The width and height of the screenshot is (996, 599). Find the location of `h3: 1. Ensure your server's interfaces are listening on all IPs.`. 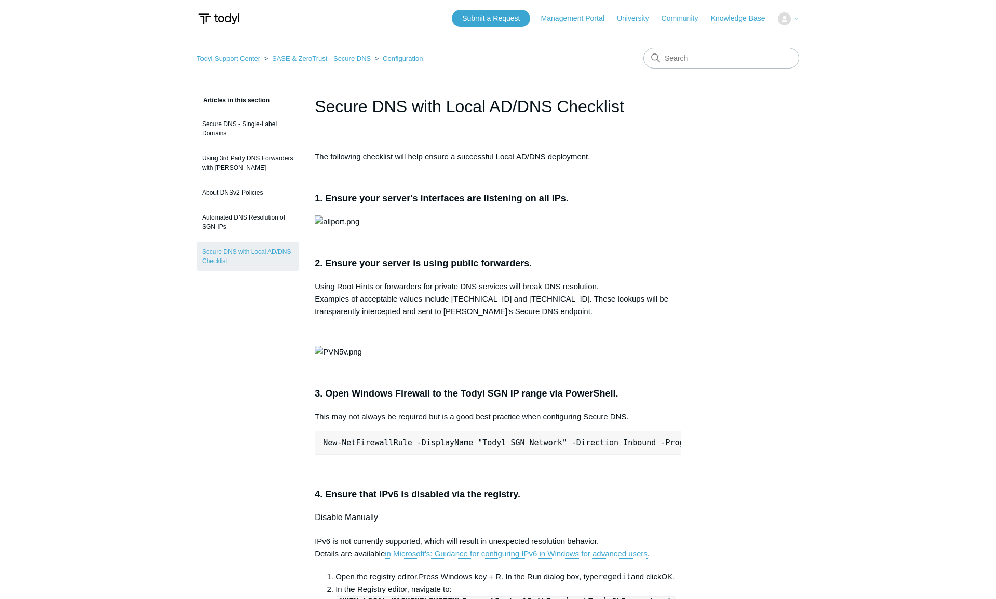

h3: 1. Ensure your server's interfaces are listening on all IPs. is located at coordinates (498, 198).